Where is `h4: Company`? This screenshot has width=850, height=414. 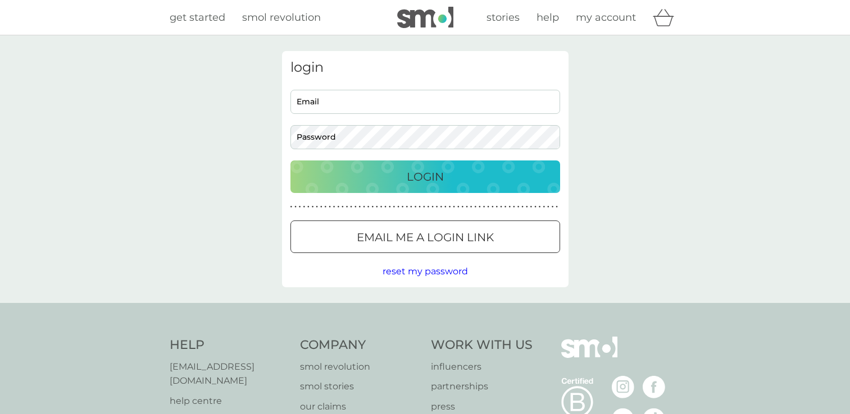
h4: Company is located at coordinates (359, 345).